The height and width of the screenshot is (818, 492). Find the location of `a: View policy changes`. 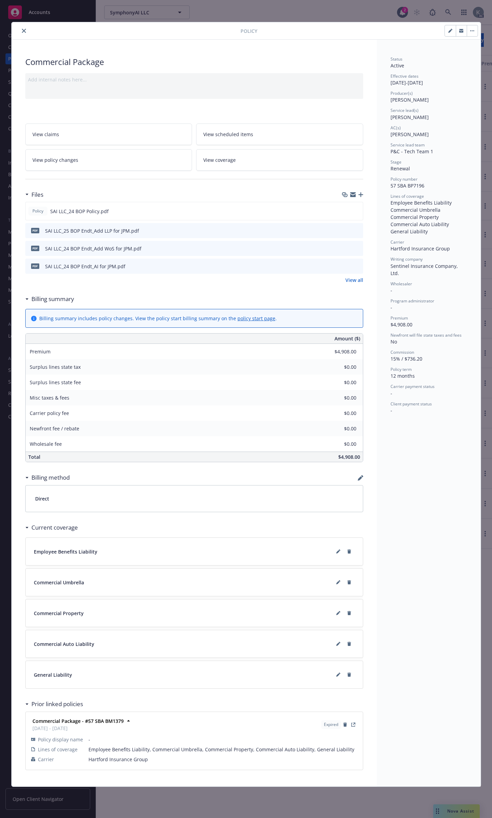

a: View policy changes is located at coordinates (109, 160).